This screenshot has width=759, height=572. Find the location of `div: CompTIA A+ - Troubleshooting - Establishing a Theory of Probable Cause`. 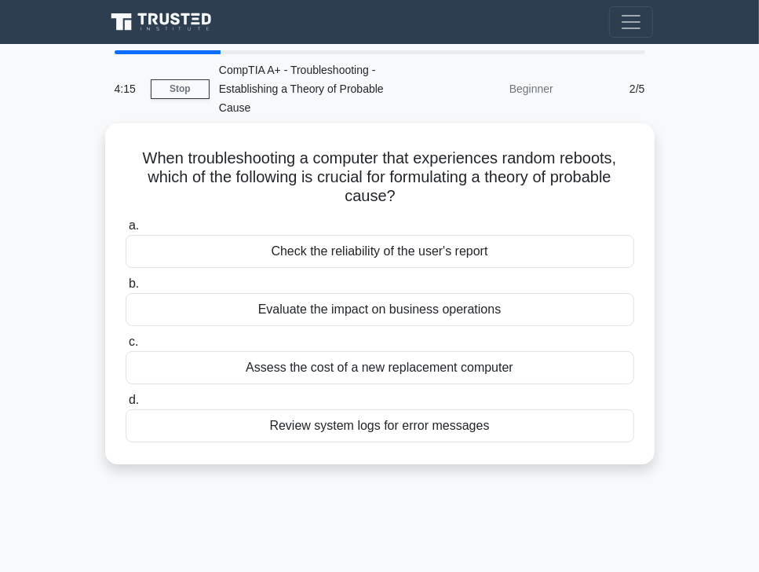

div: CompTIA A+ - Troubleshooting - Establishing a Theory of Probable Cause is located at coordinates (317, 89).